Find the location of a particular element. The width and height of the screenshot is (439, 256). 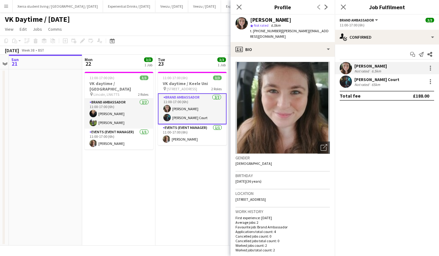

span: Not rated is located at coordinates (261, 25).